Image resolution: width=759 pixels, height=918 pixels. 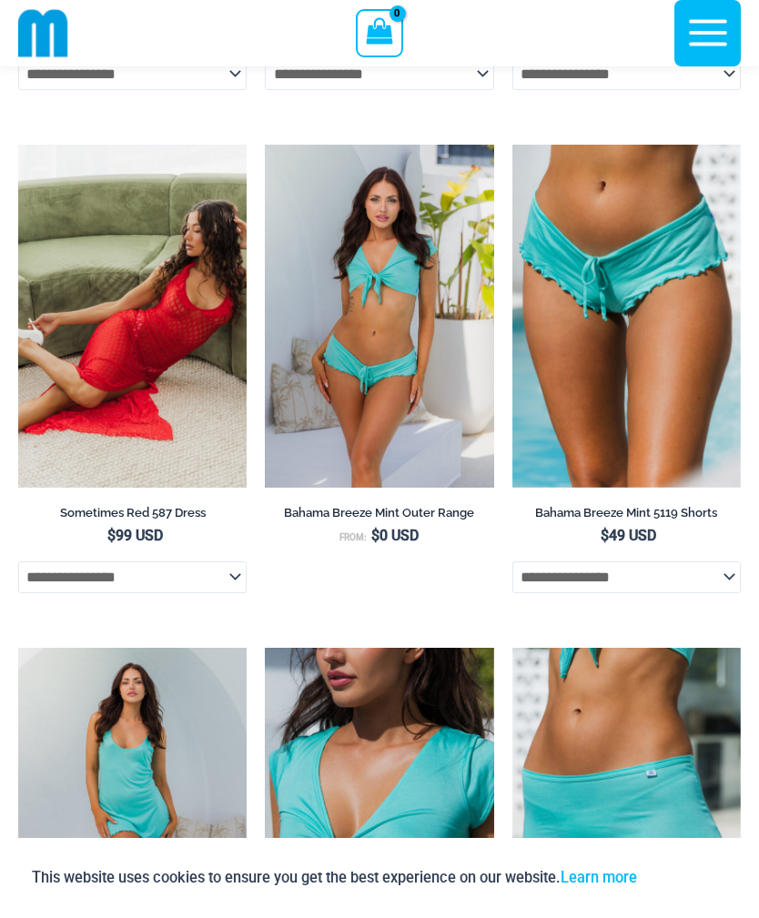 I want to click on h2: Sometimes Red 587 Dress, so click(x=132, y=512).